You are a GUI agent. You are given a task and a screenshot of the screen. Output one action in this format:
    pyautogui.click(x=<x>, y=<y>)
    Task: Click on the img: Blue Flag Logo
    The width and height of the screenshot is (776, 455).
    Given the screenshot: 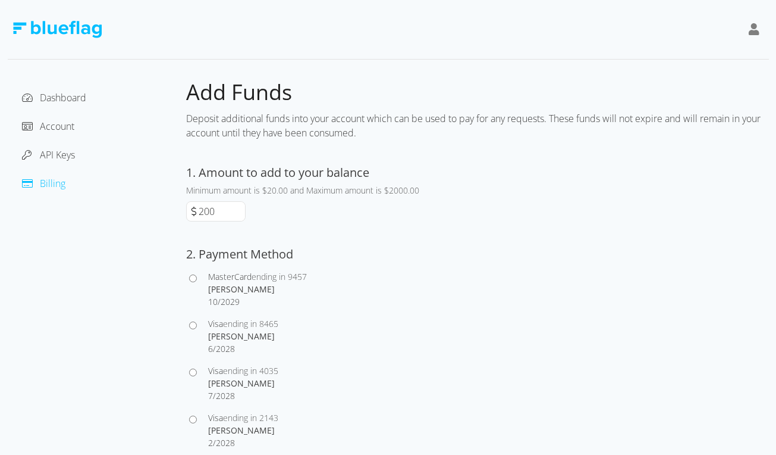 What is the action you would take?
    pyautogui.click(x=57, y=29)
    